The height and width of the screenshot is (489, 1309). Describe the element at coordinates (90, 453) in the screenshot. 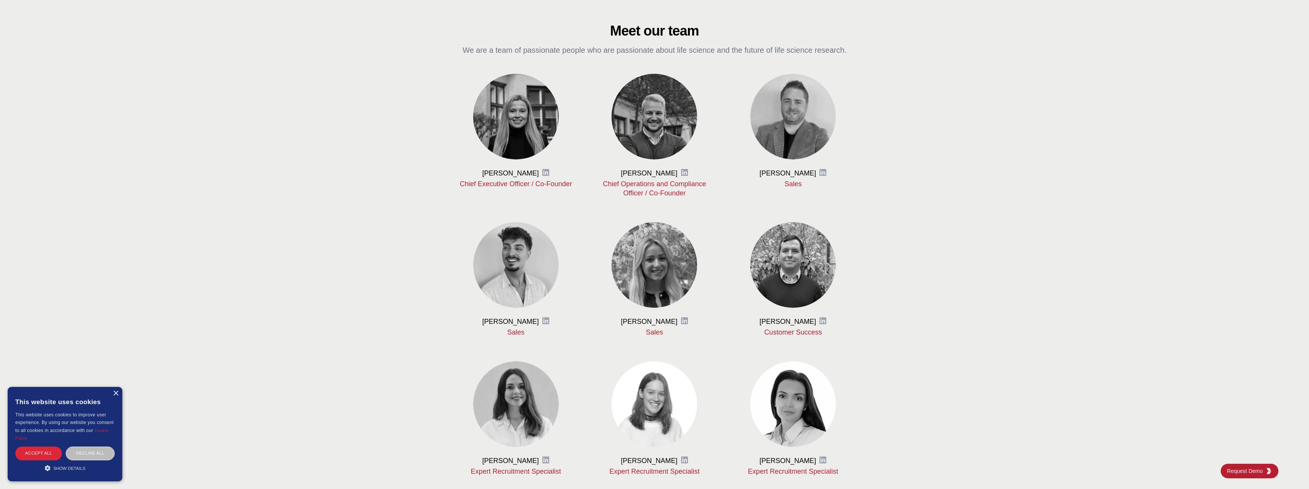

I see `div: Decline all` at that location.